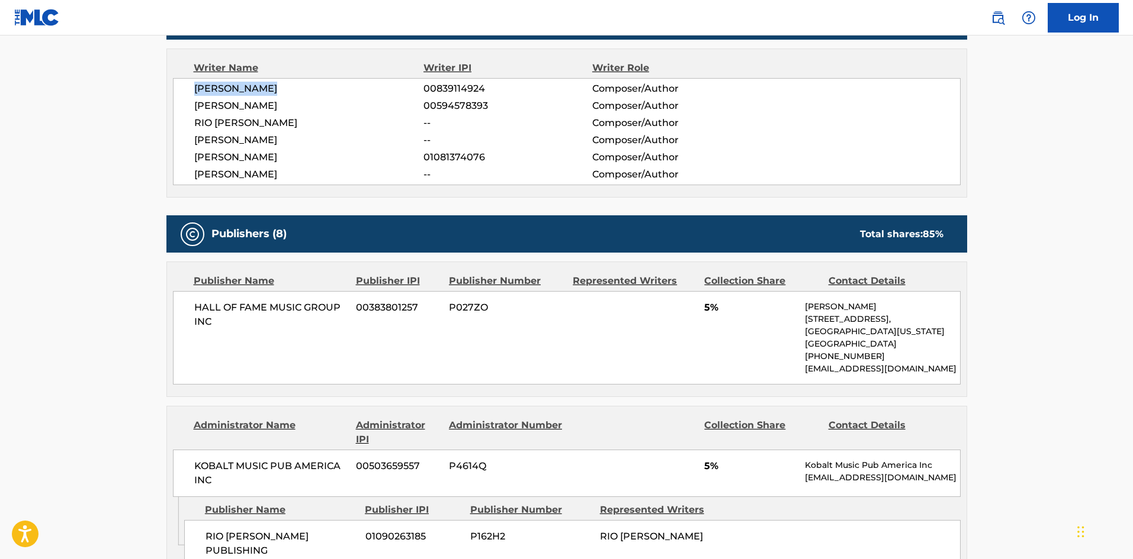 The height and width of the screenshot is (559, 1133). Describe the element at coordinates (530, 537) in the screenshot. I see `span: P162H2` at that location.